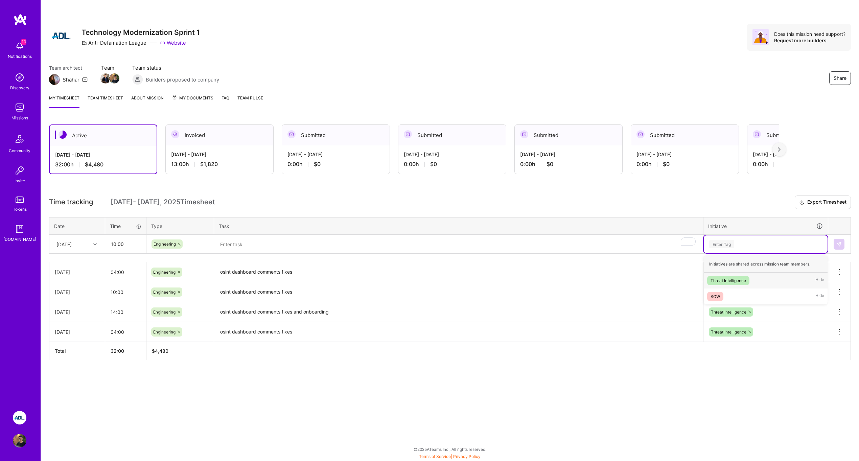 This screenshot has height=461, width=859. Describe the element at coordinates (106, 78) in the screenshot. I see `img: Team Member Avatar` at that location.